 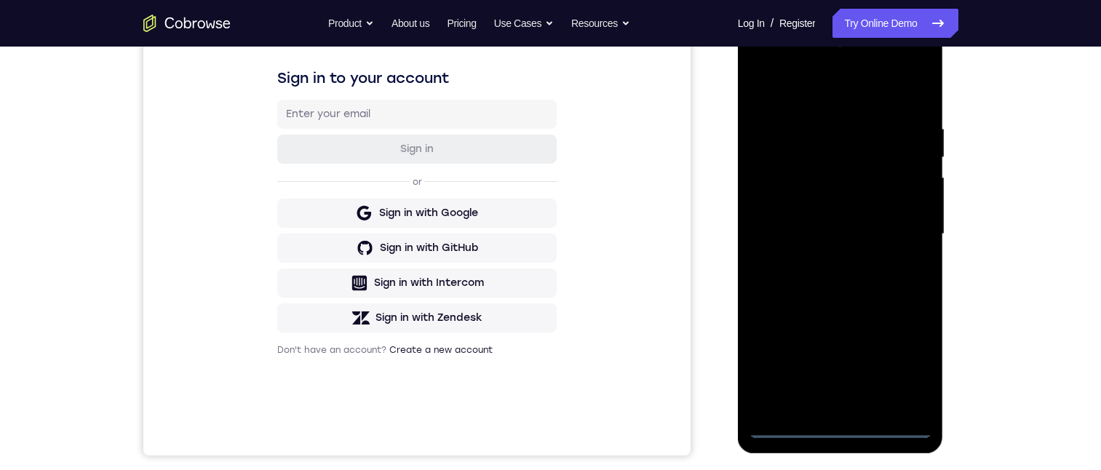 I want to click on button: Sign in with Google, so click(x=274, y=245).